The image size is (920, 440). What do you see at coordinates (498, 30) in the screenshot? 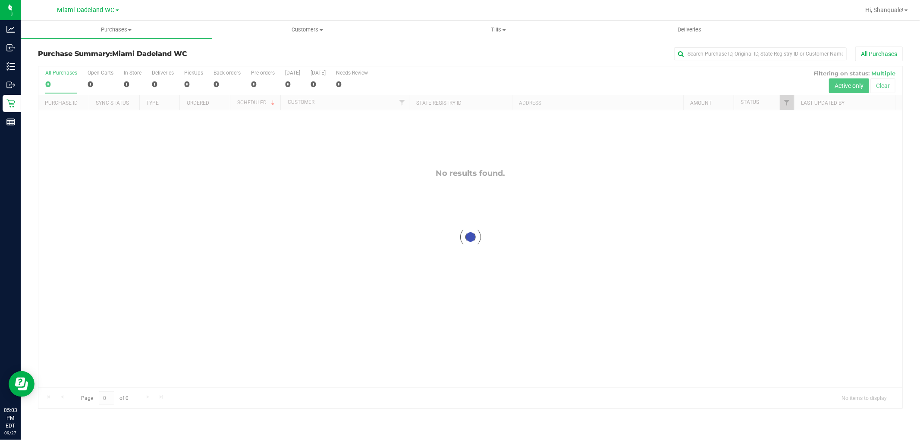
I see `span: Tills` at bounding box center [498, 30].